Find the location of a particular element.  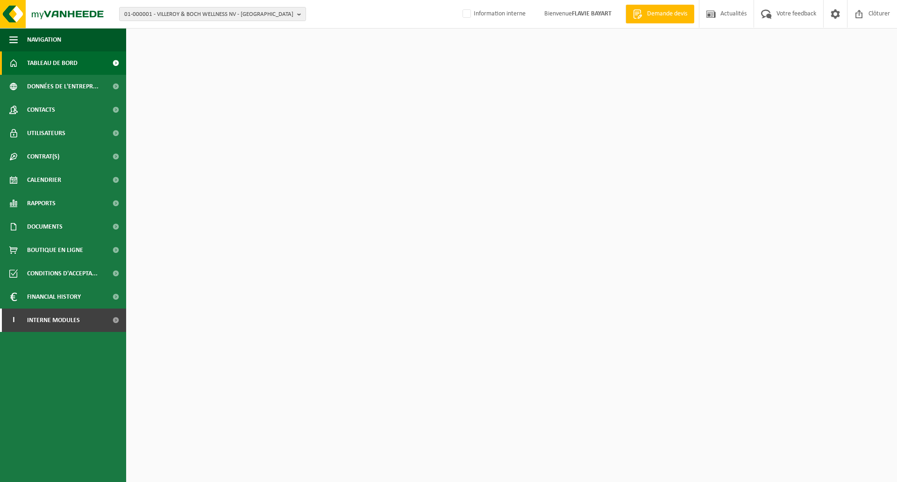

span: Conditions d'accepta... is located at coordinates (62, 273).